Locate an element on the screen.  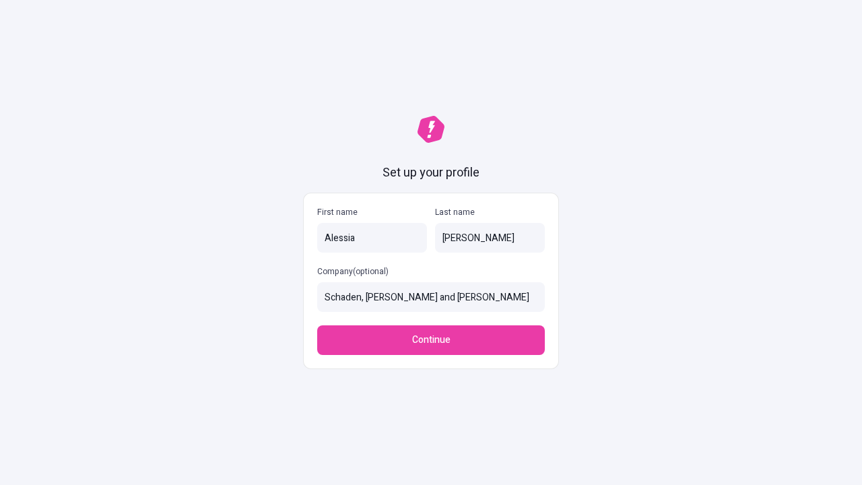
input: Last name is located at coordinates (490, 238).